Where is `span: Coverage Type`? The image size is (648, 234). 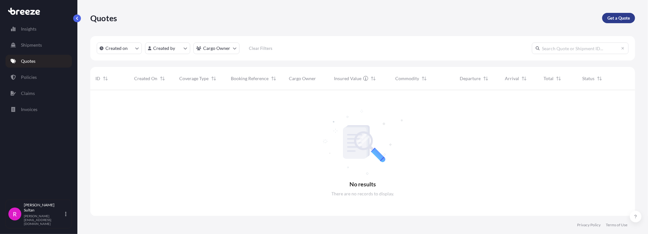
span: Coverage Type is located at coordinates (194, 79).